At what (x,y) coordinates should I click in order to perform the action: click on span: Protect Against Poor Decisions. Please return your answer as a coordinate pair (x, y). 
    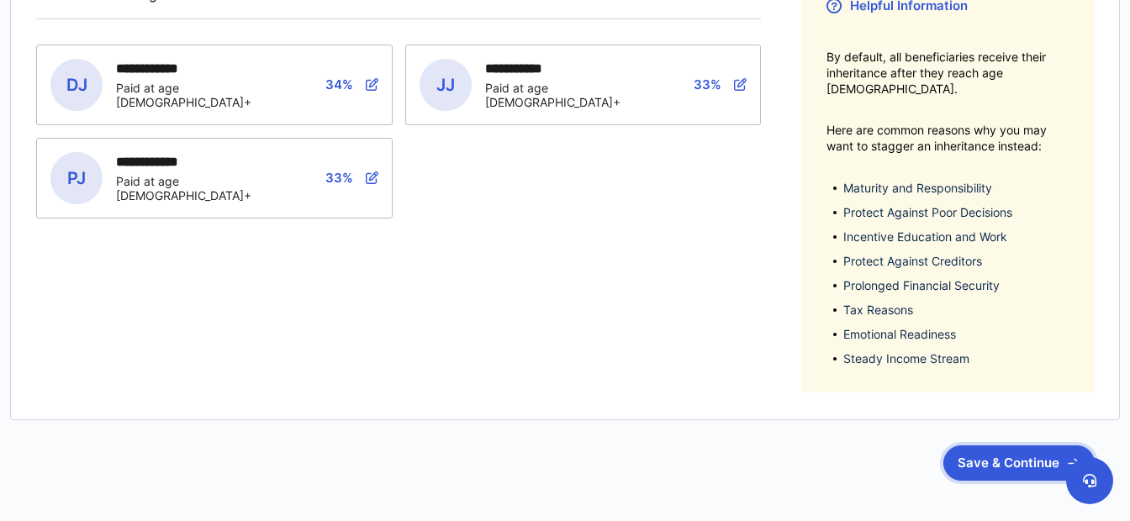
    Looking at the image, I should click on (956, 212).